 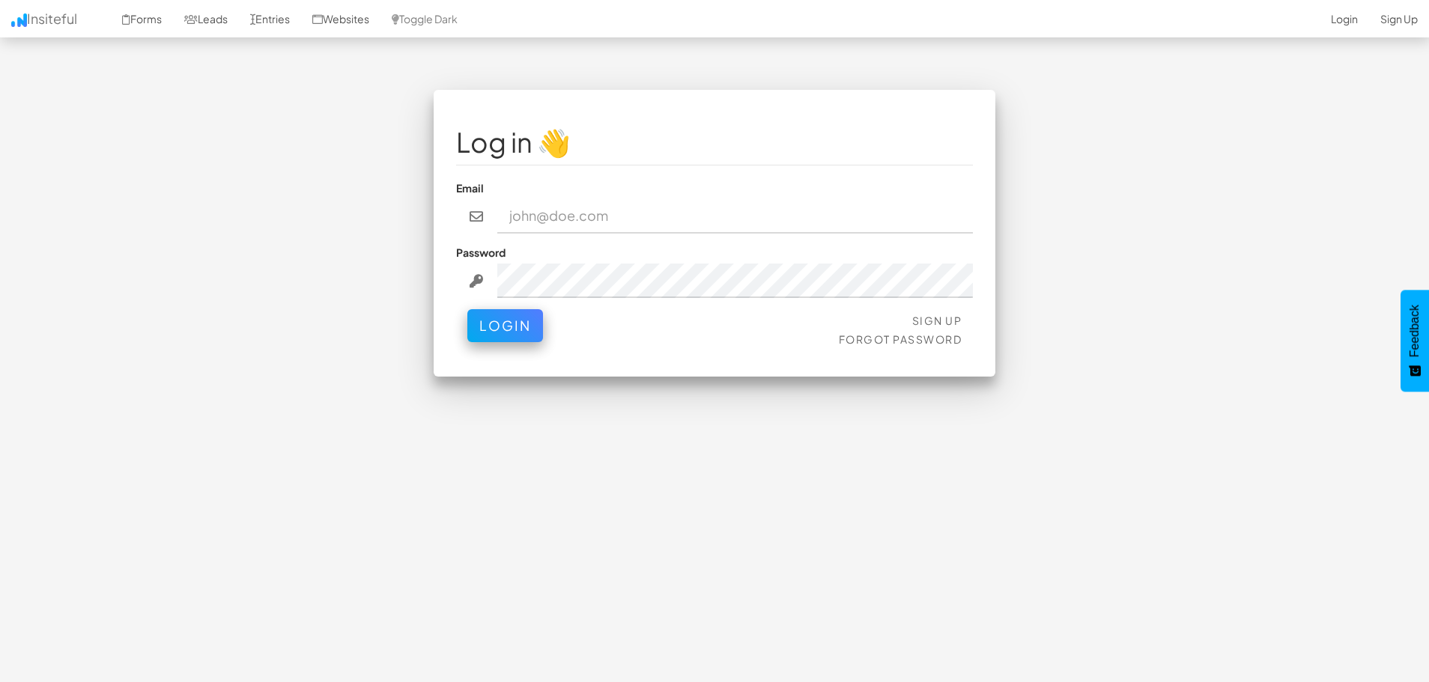 I want to click on label: Email, so click(x=470, y=188).